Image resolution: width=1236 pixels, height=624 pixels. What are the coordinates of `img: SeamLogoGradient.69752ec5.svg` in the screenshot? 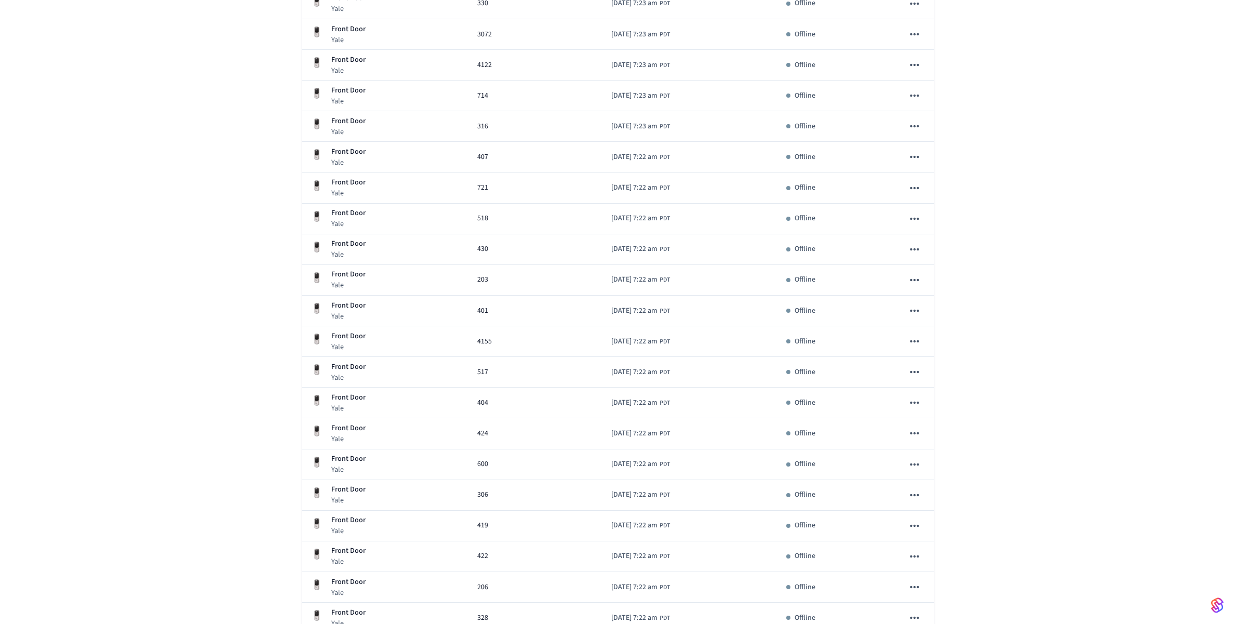 It's located at (1217, 605).